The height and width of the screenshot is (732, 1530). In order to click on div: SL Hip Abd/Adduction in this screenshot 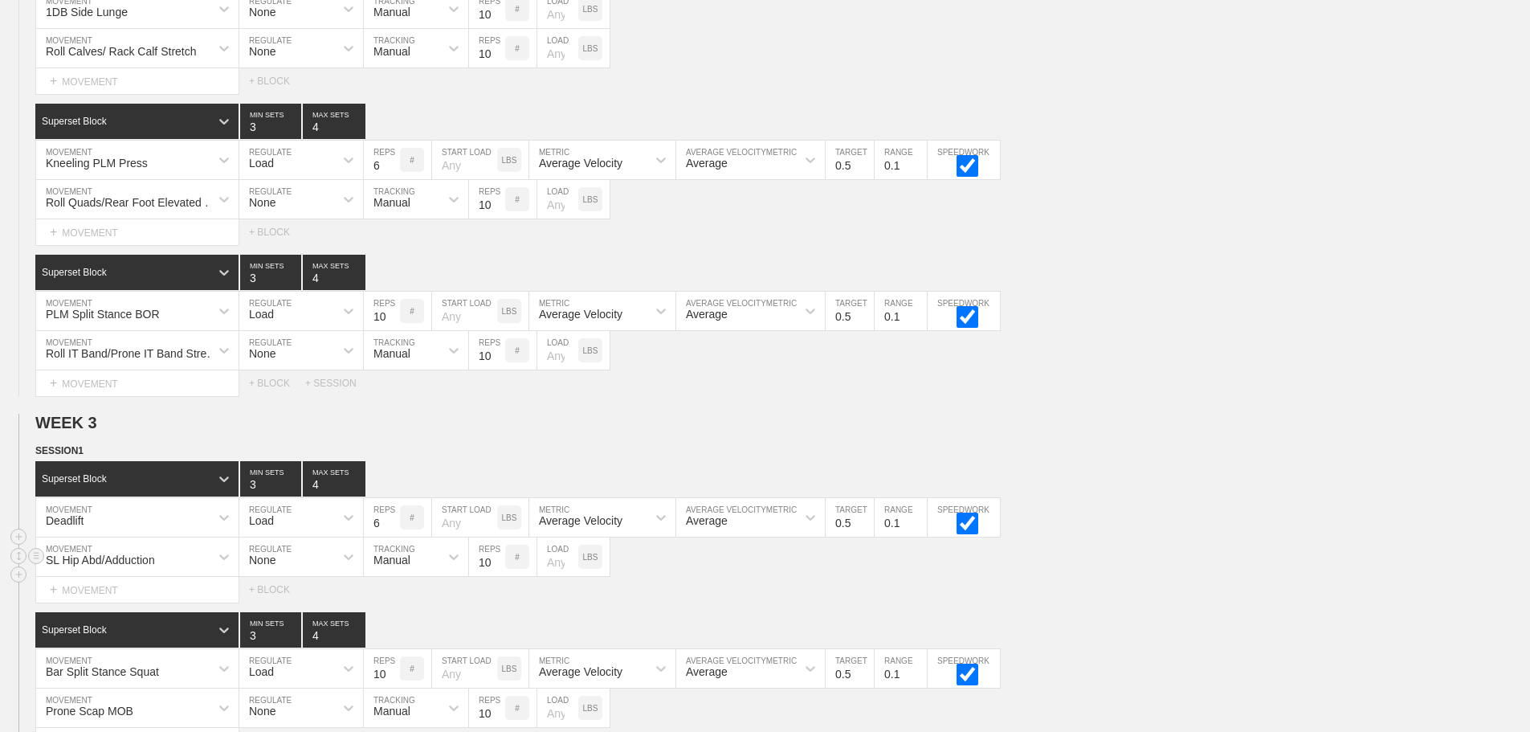, I will do `click(100, 560)`.